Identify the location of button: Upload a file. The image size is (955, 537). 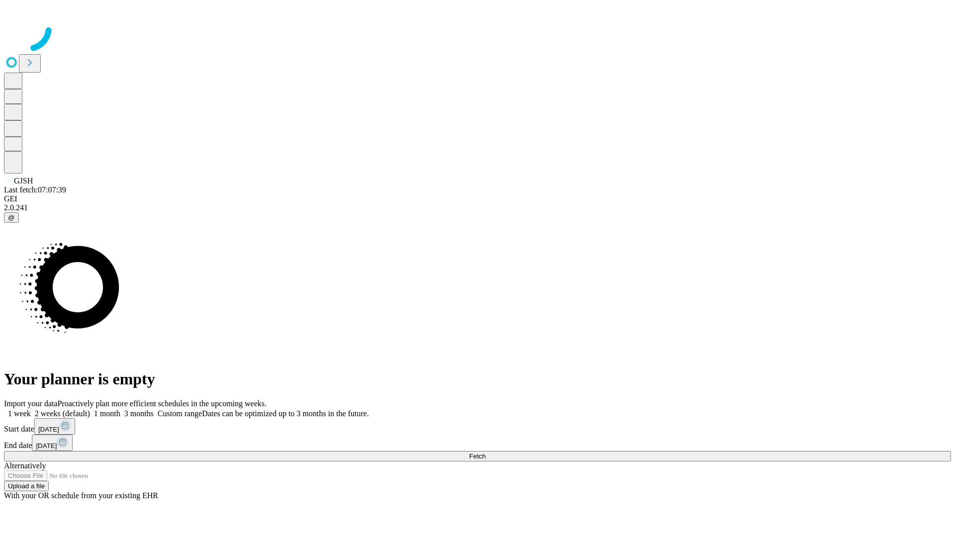
(26, 486).